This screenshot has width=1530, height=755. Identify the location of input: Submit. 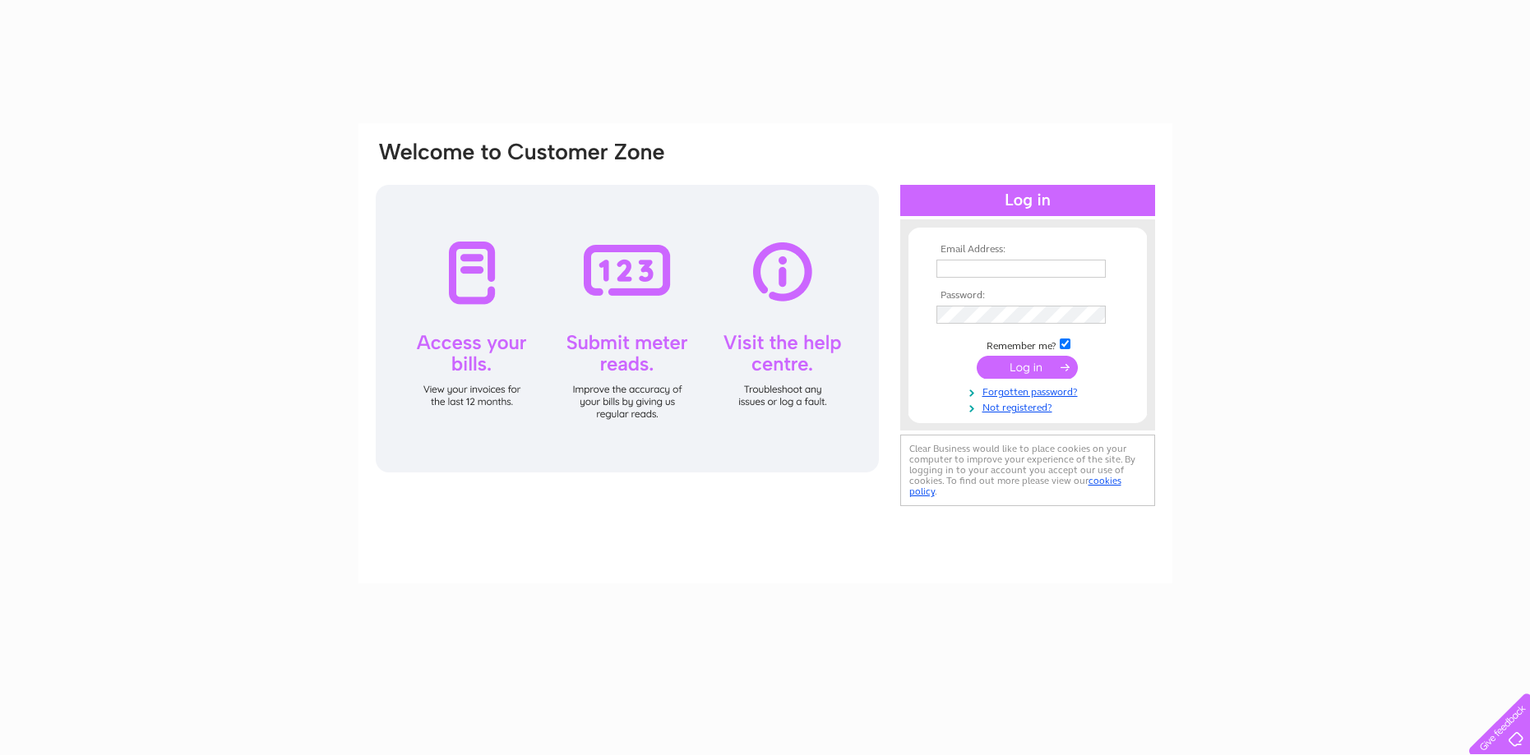
(1027, 367).